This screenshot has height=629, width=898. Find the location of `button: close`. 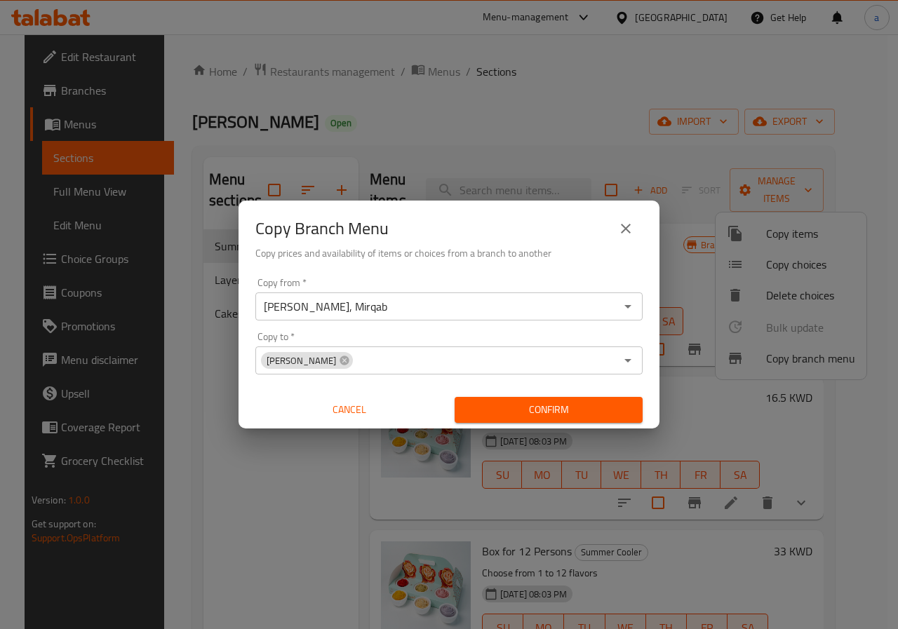

button: close is located at coordinates (626, 229).